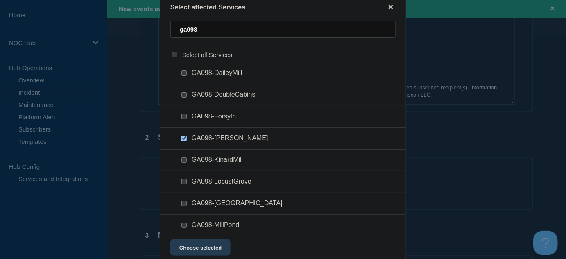 This screenshot has width=566, height=259. What do you see at coordinates (207, 54) in the screenshot?
I see `span: Select all Services` at bounding box center [207, 54].